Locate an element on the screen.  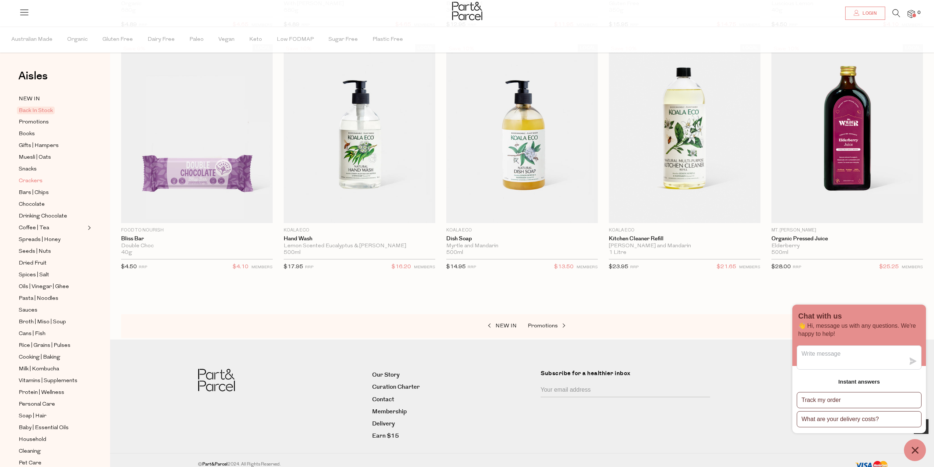
img: Bliss Bar is located at coordinates (197, 133).